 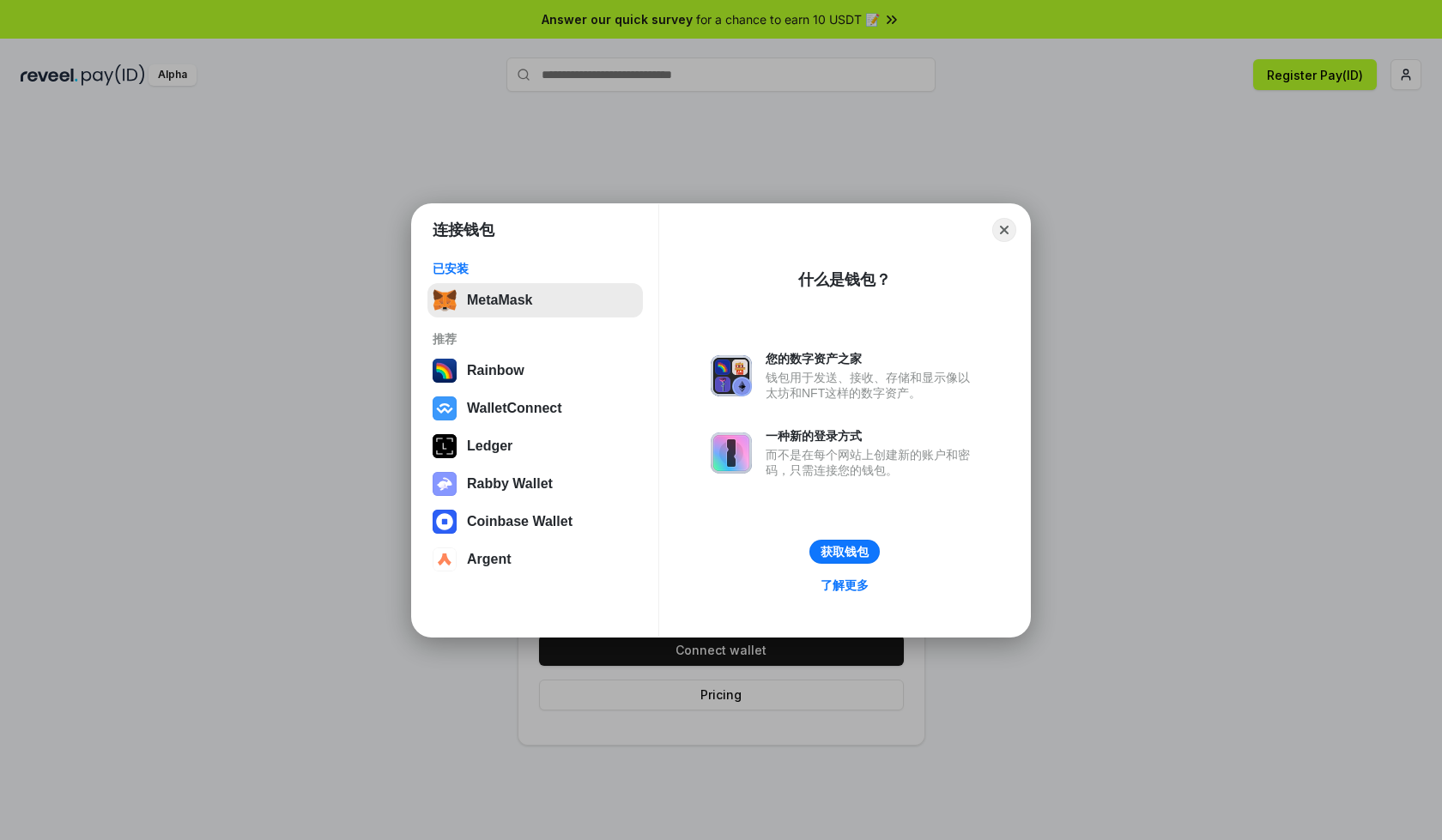 What do you see at coordinates (535, 301) in the screenshot?
I see `button: MetaMask` at bounding box center [535, 301].